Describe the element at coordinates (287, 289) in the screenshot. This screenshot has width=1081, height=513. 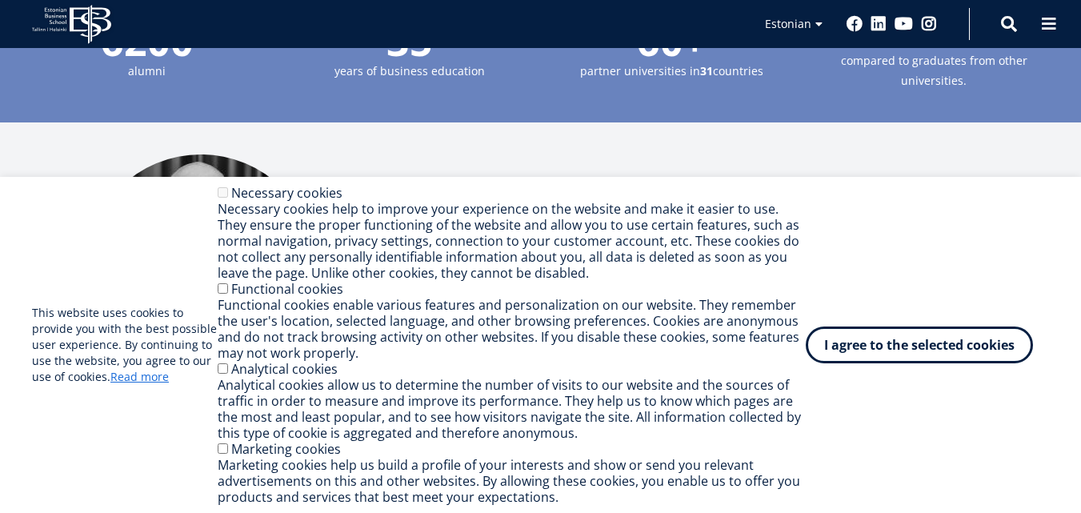
I see `font: Functional cookies` at that location.